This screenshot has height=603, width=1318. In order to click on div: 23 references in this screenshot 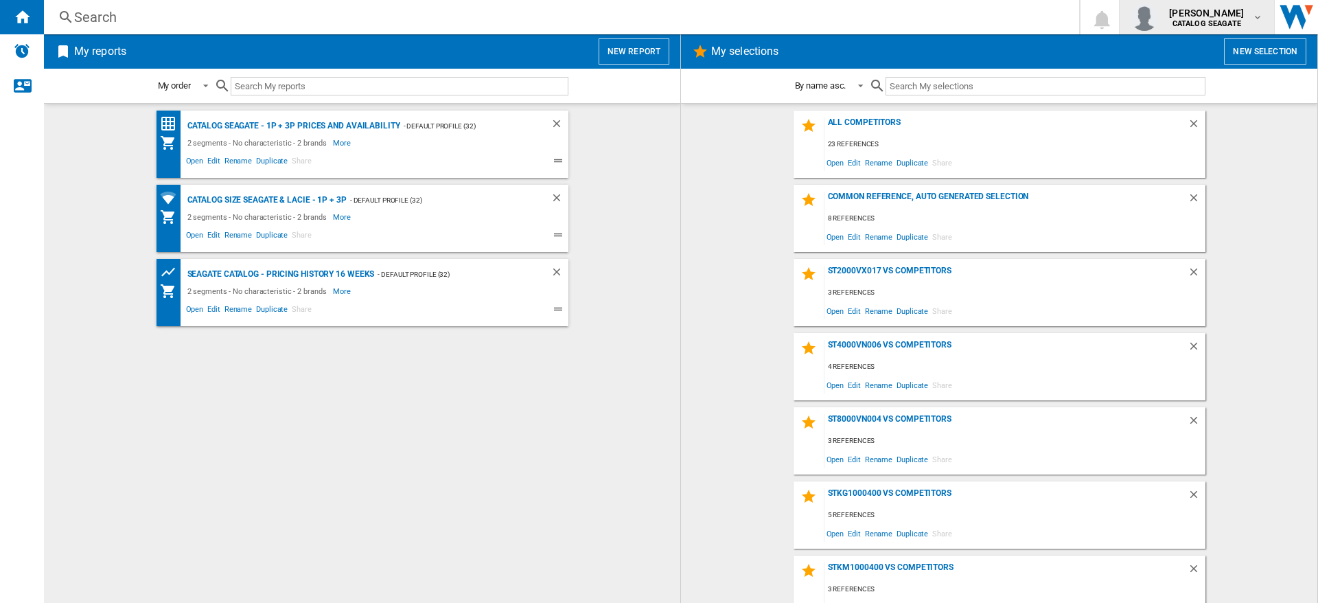, I will do `click(1014, 144)`.